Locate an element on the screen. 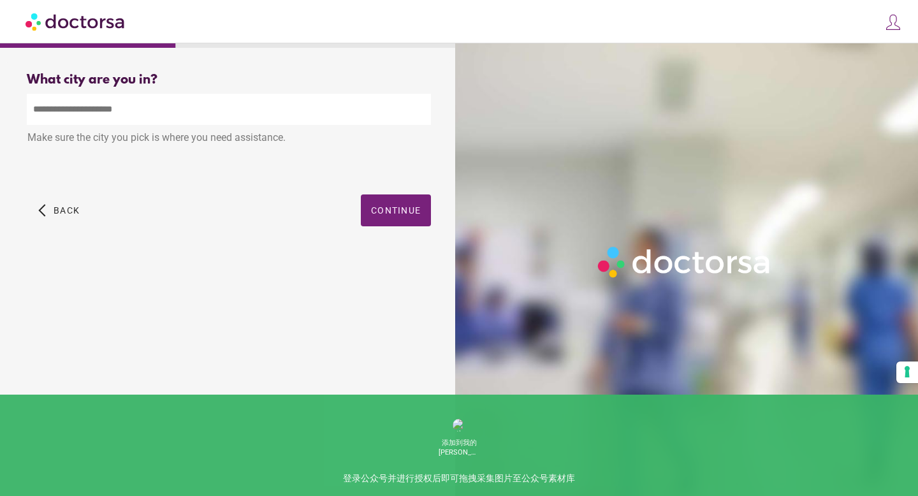  span: Back is located at coordinates (66, 210).